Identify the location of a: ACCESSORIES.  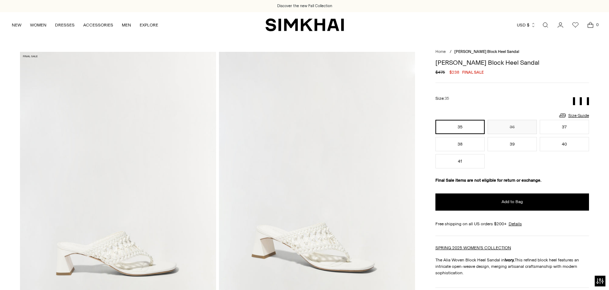
(98, 25).